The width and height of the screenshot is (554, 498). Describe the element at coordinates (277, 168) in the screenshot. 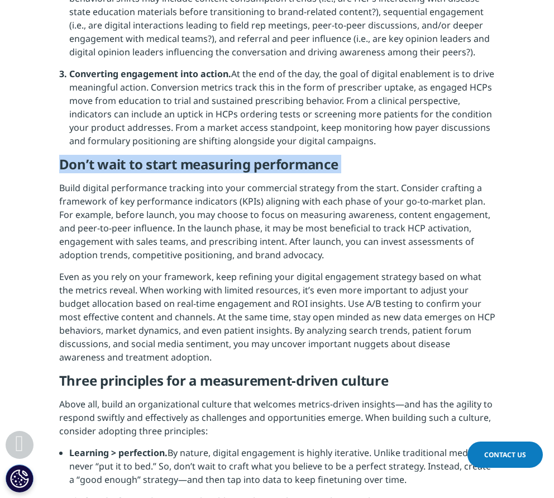

I see `h5: Don’t wait to start measuring performance` at that location.